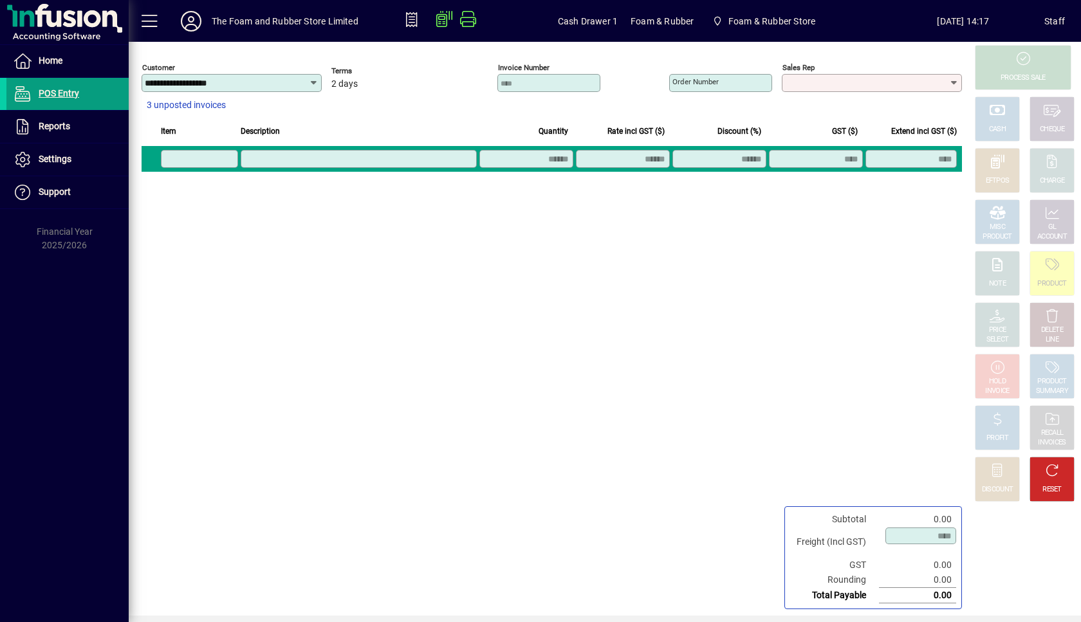 Image resolution: width=1081 pixels, height=622 pixels. I want to click on span: Settings, so click(55, 159).